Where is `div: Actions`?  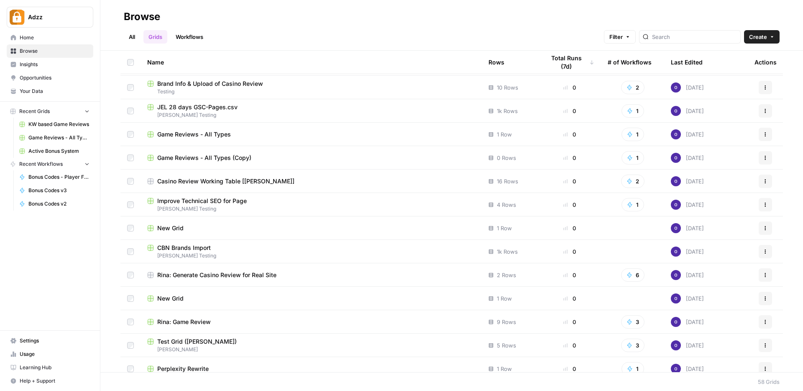 div: Actions is located at coordinates (765, 62).